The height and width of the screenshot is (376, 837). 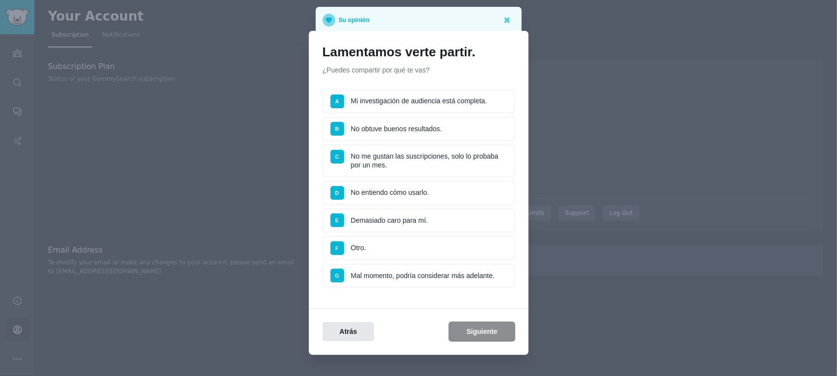 What do you see at coordinates (337, 276) in the screenshot?
I see `span: G` at bounding box center [337, 276].